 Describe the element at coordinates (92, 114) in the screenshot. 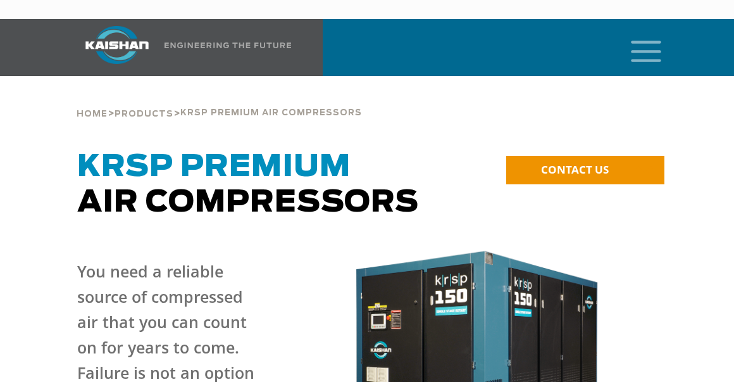

I see `span: Home` at that location.